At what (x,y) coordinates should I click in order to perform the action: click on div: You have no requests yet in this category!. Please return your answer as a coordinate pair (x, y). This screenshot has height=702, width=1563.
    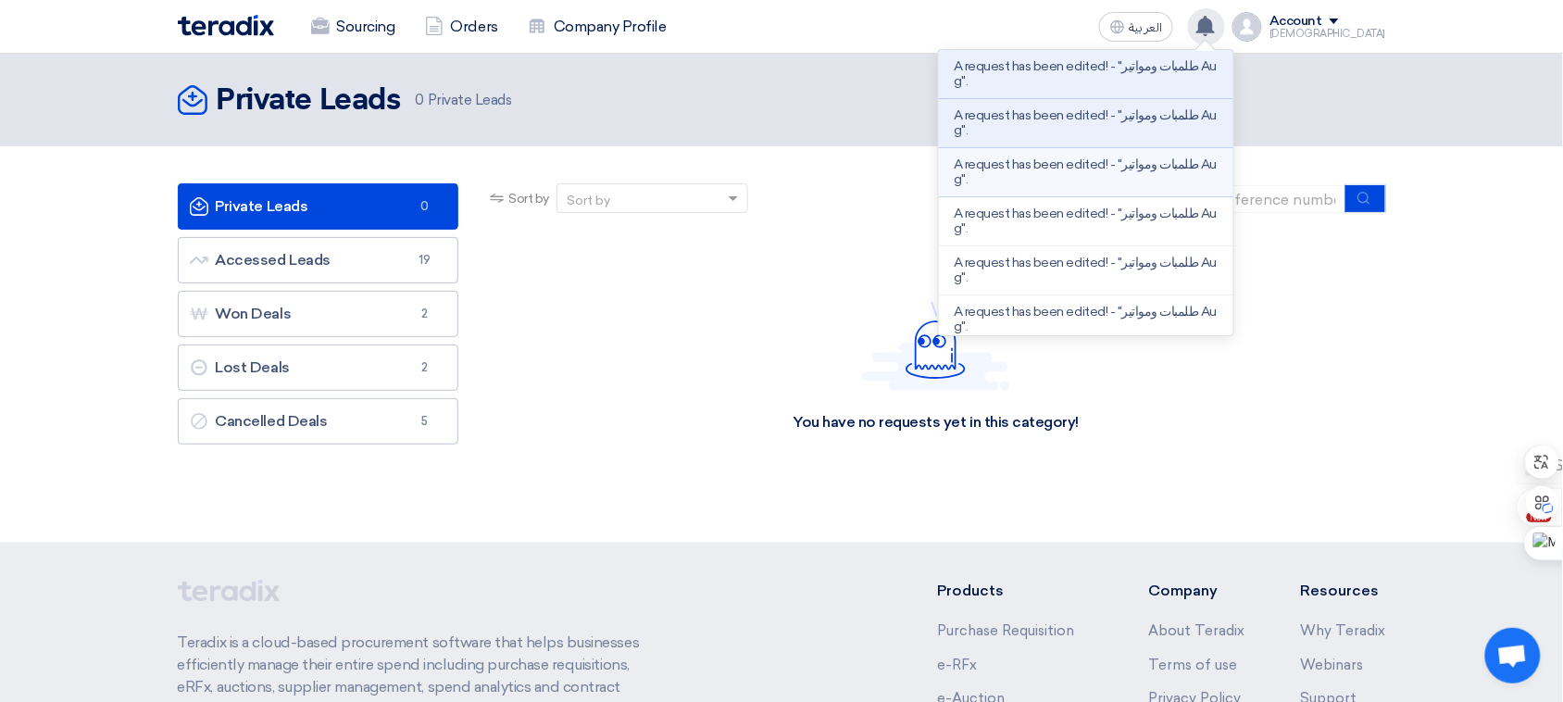
    Looking at the image, I should click on (935, 422).